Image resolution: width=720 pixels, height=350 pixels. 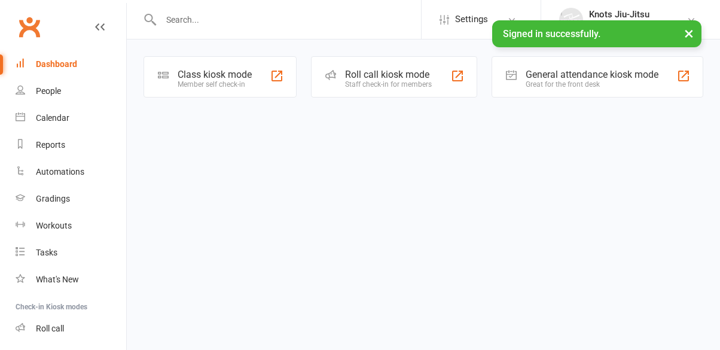 I want to click on div: Dashboard, so click(x=56, y=64).